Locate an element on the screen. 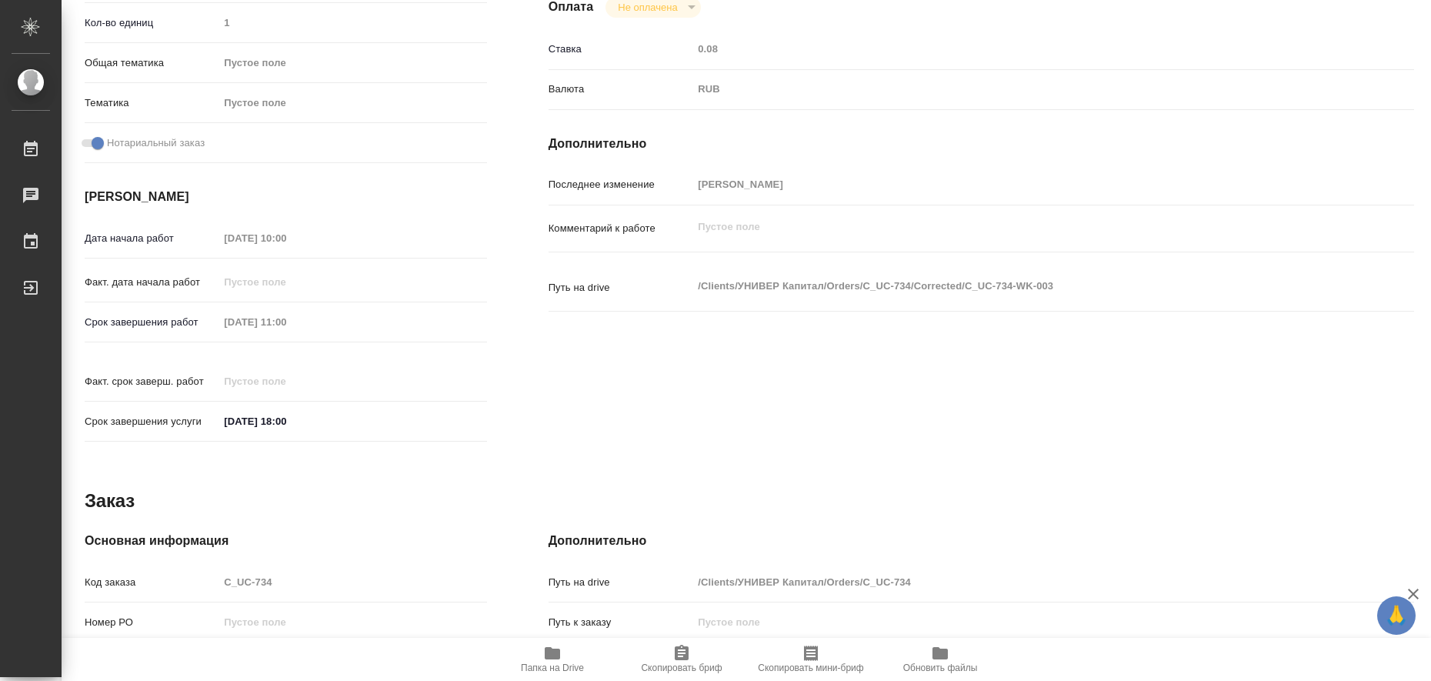 This screenshot has height=681, width=1431. p: Путь к заказу is located at coordinates (621, 622).